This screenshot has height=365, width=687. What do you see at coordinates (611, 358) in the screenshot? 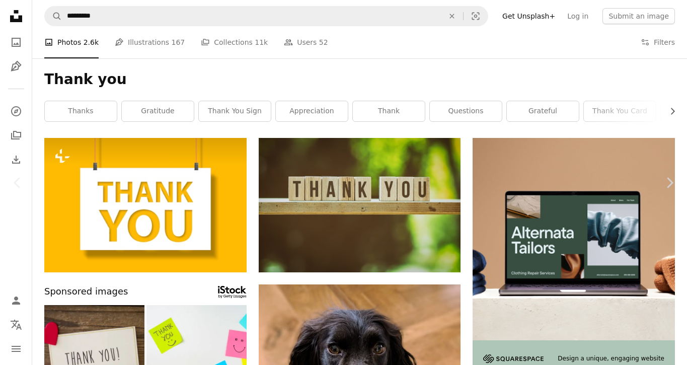
I see `span: Design a unique, engaging website` at bounding box center [611, 358].